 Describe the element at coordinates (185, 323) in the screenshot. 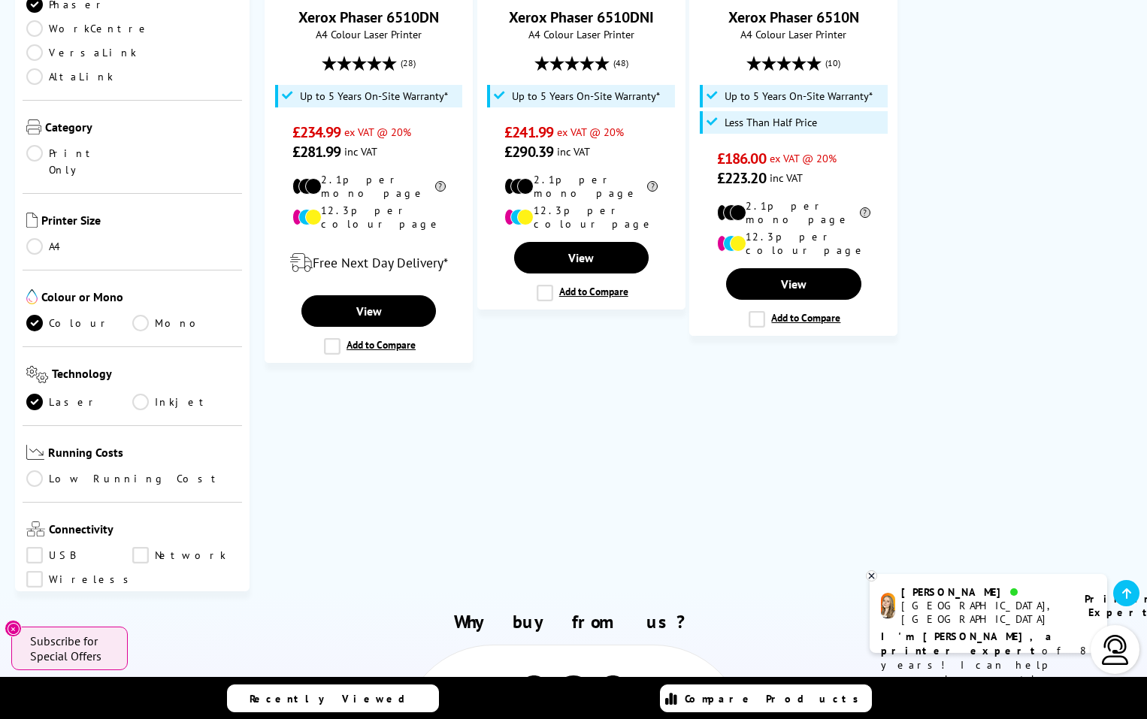

I see `a: Mono` at that location.